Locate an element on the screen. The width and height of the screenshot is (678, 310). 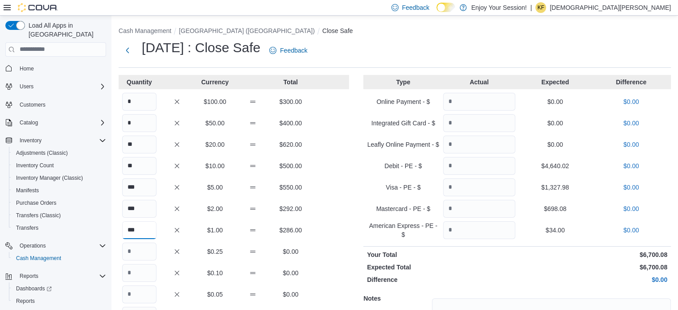
p: $5.00 is located at coordinates (215, 187).